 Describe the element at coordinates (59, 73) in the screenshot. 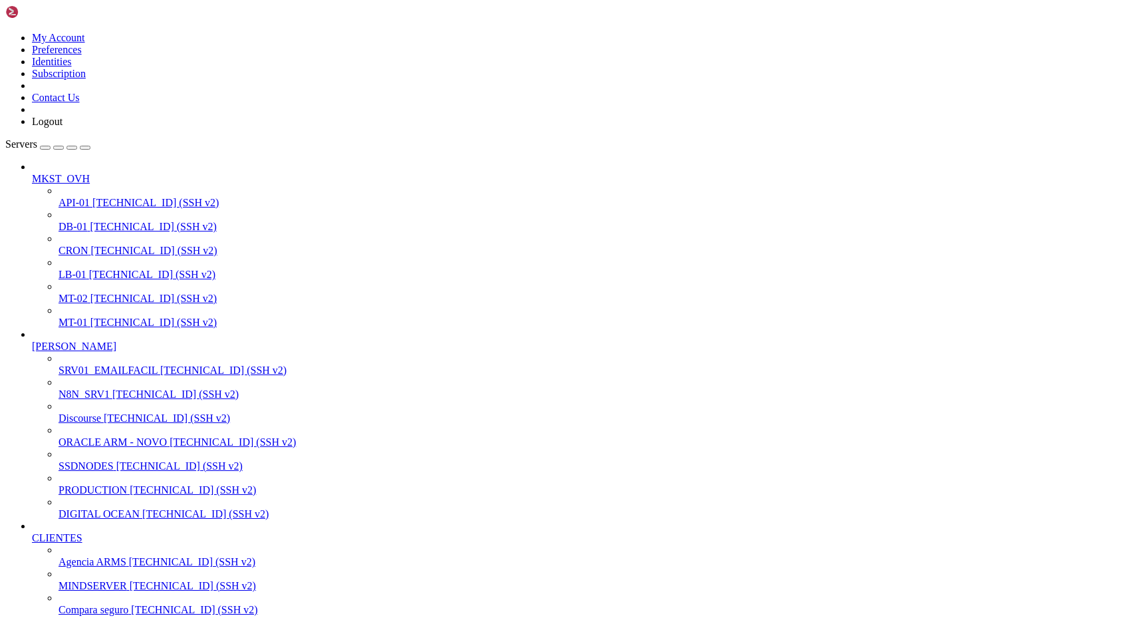

I see `a: Subscription` at that location.